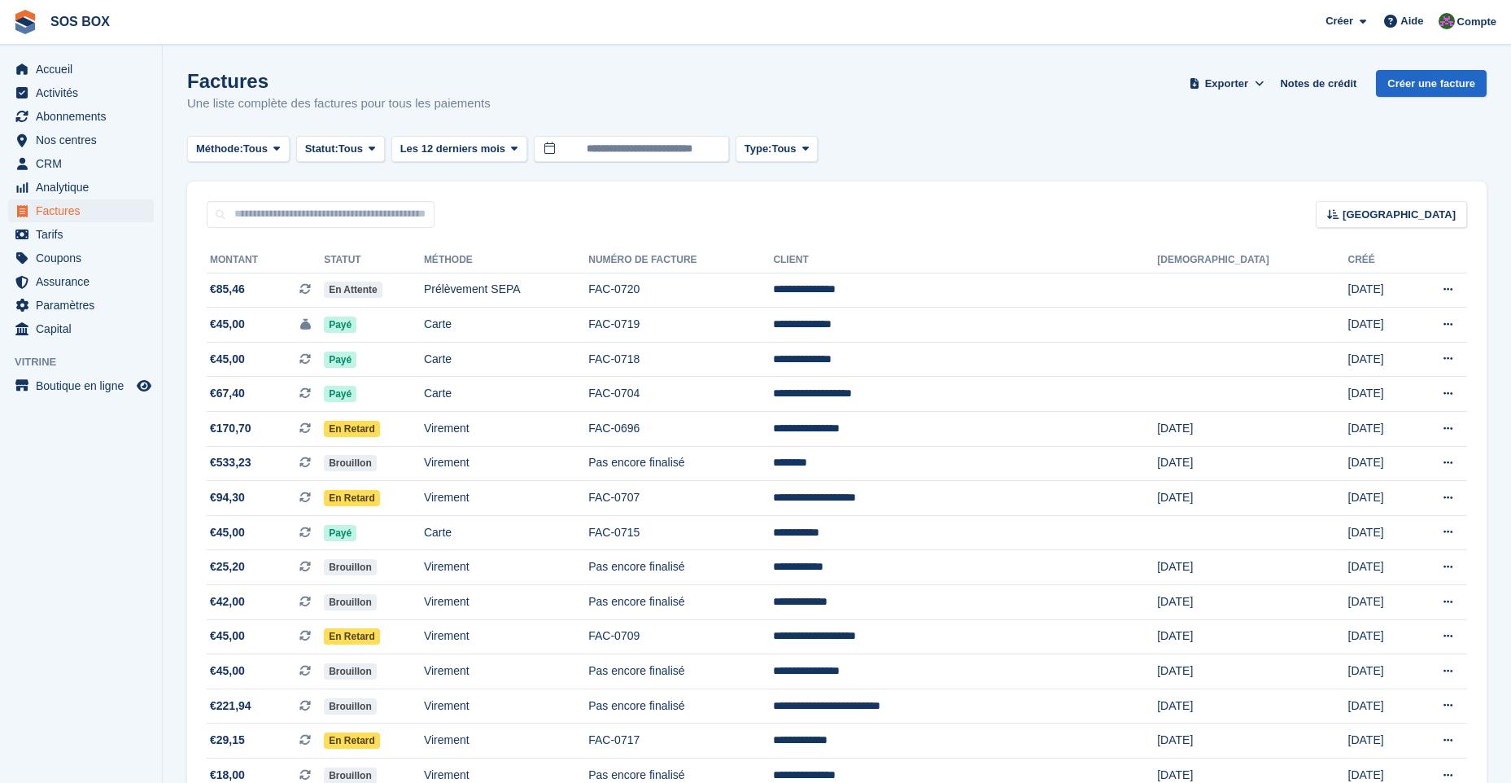 The width and height of the screenshot is (1511, 783). Describe the element at coordinates (85, 140) in the screenshot. I see `span: Nos centres` at that location.